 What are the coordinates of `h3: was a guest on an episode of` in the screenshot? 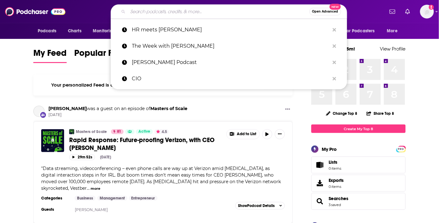 It's located at (118, 109).